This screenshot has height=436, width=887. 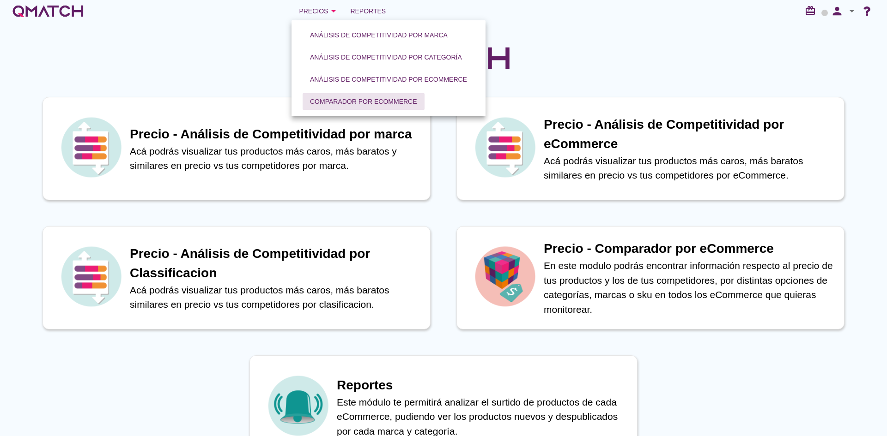 I want to click on div: white-qmatch-logo, so click(x=48, y=11).